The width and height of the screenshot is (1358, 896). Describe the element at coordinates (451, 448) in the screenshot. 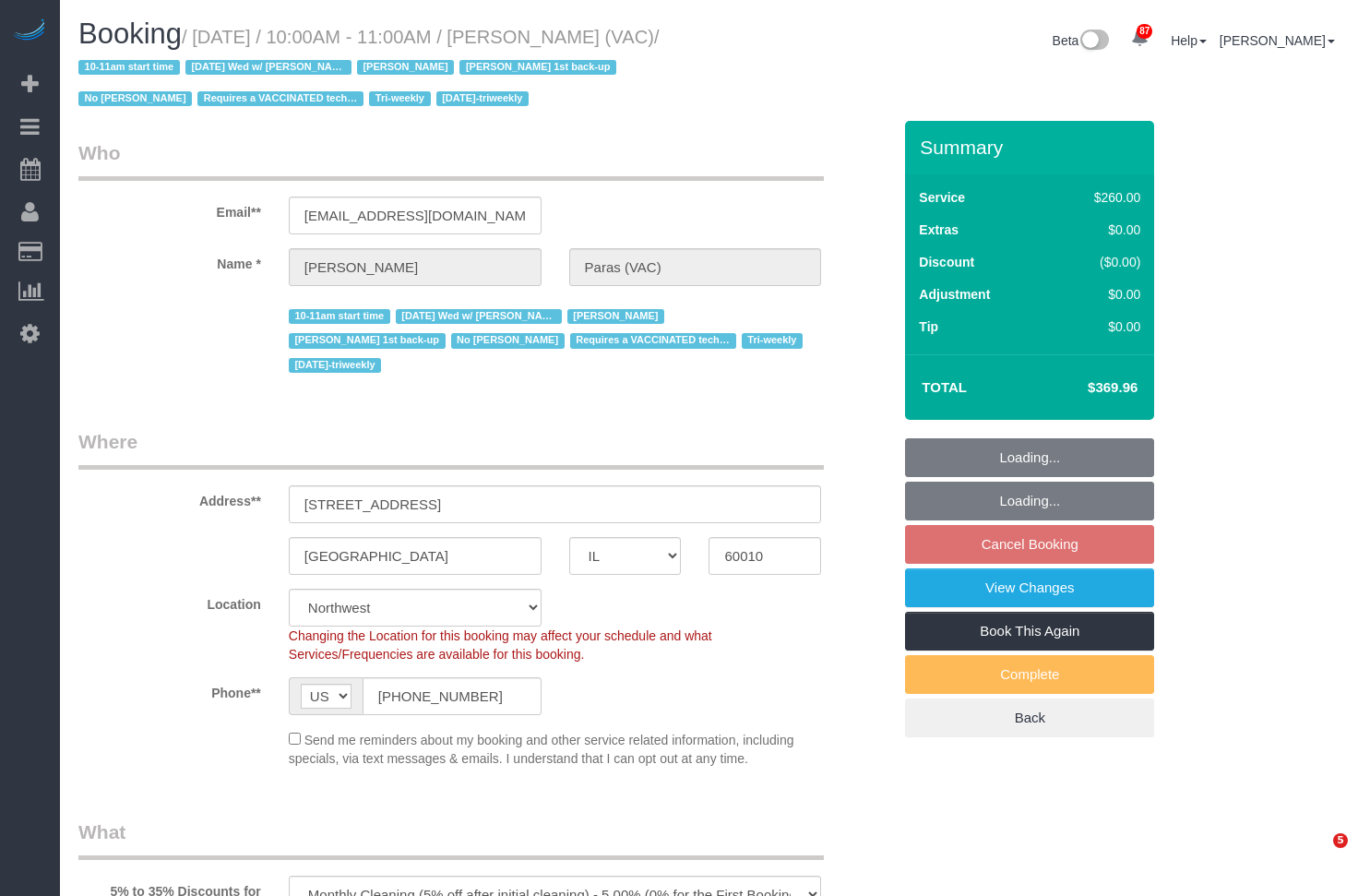

I see `legend: Where` at that location.